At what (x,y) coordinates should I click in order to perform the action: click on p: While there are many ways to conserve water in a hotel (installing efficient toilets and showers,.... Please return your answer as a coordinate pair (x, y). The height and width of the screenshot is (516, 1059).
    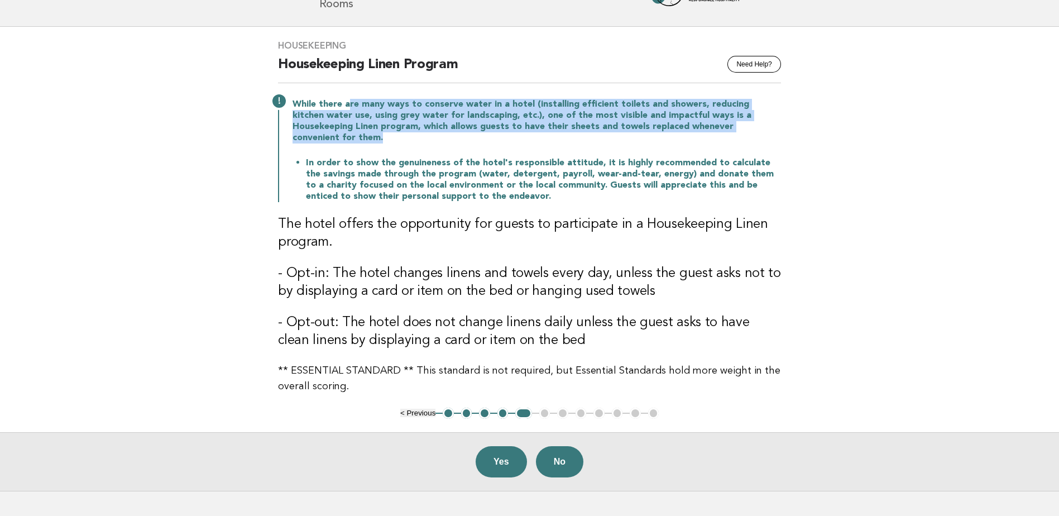
    Looking at the image, I should click on (536, 121).